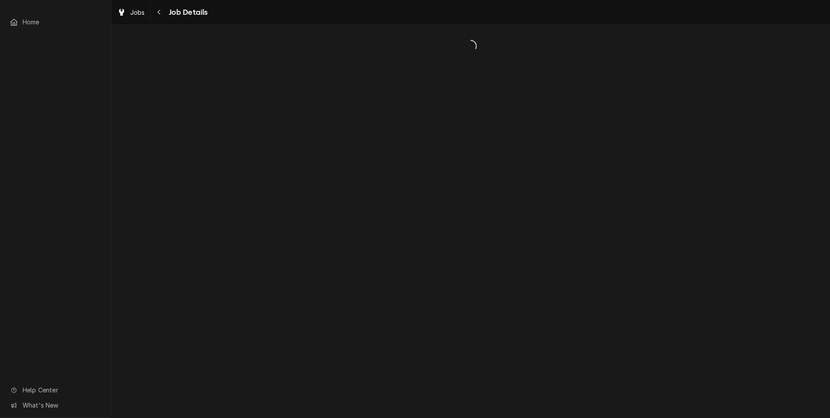 The width and height of the screenshot is (830, 418). What do you see at coordinates (159, 12) in the screenshot?
I see `button: Navigate back` at bounding box center [159, 12].